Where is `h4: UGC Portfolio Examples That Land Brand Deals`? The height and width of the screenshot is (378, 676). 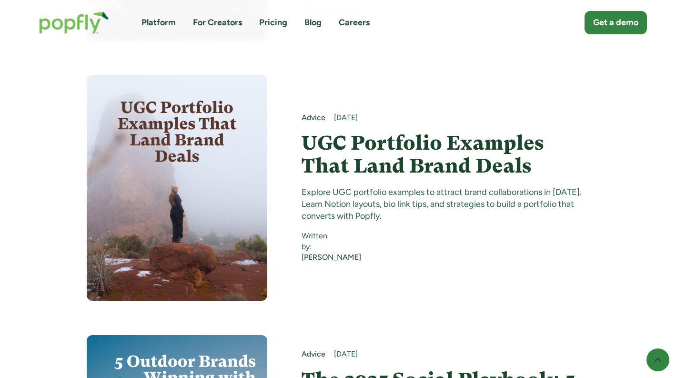 h4: UGC Portfolio Examples That Land Brand Deals is located at coordinates (445, 154).